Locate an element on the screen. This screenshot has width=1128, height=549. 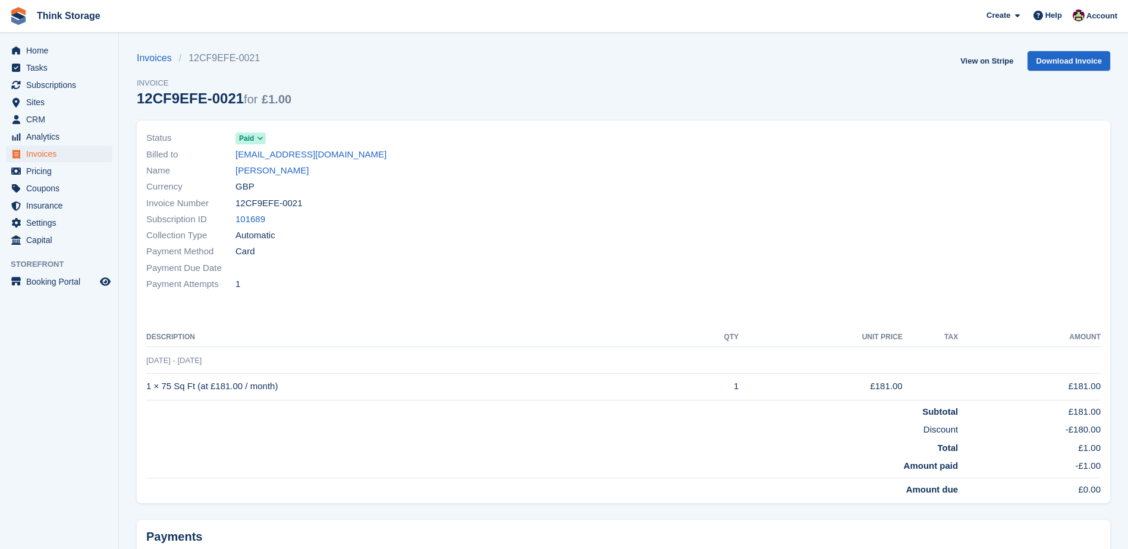
td: 1 × 75 Sq Ft (at £181.00 / month) is located at coordinates (413, 386).